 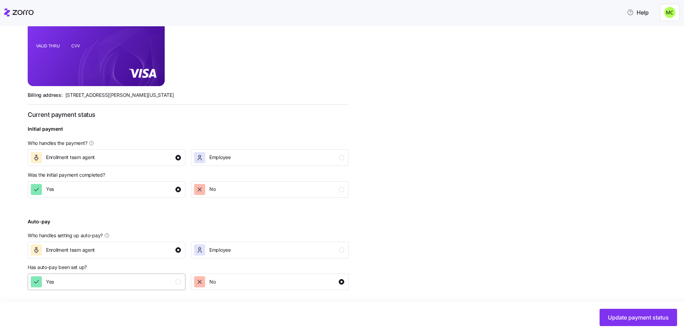 I want to click on span: Help, so click(x=638, y=12).